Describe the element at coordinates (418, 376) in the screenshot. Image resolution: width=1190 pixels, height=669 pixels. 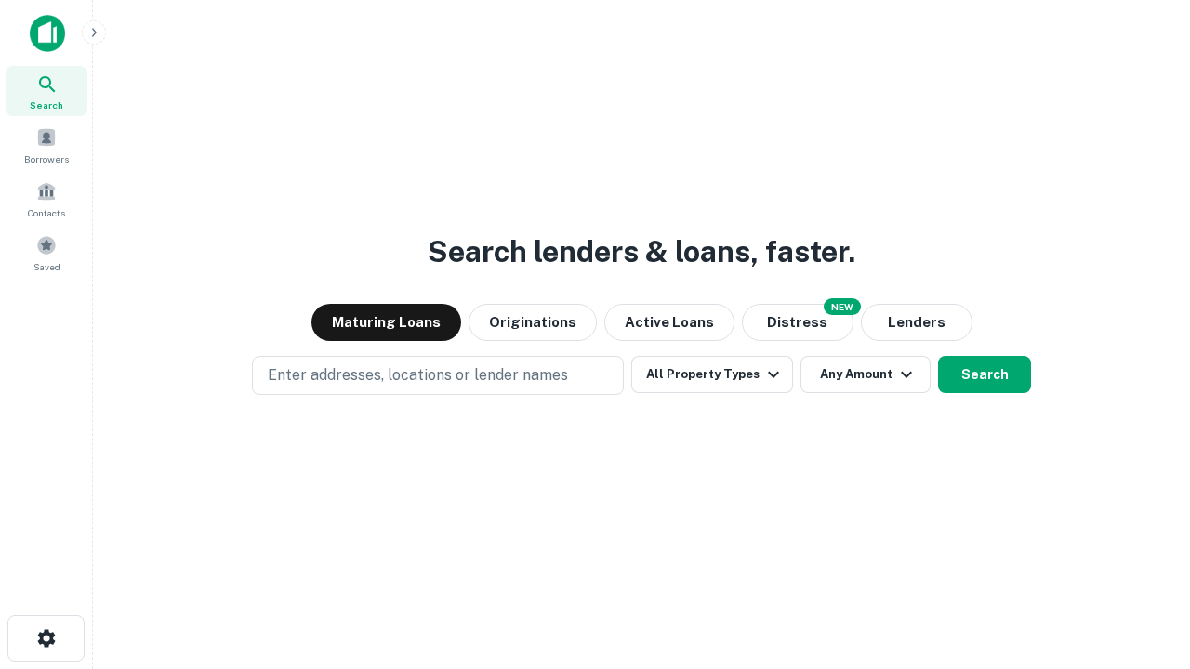
I see `p: Enter addresses, locations or lender names` at that location.